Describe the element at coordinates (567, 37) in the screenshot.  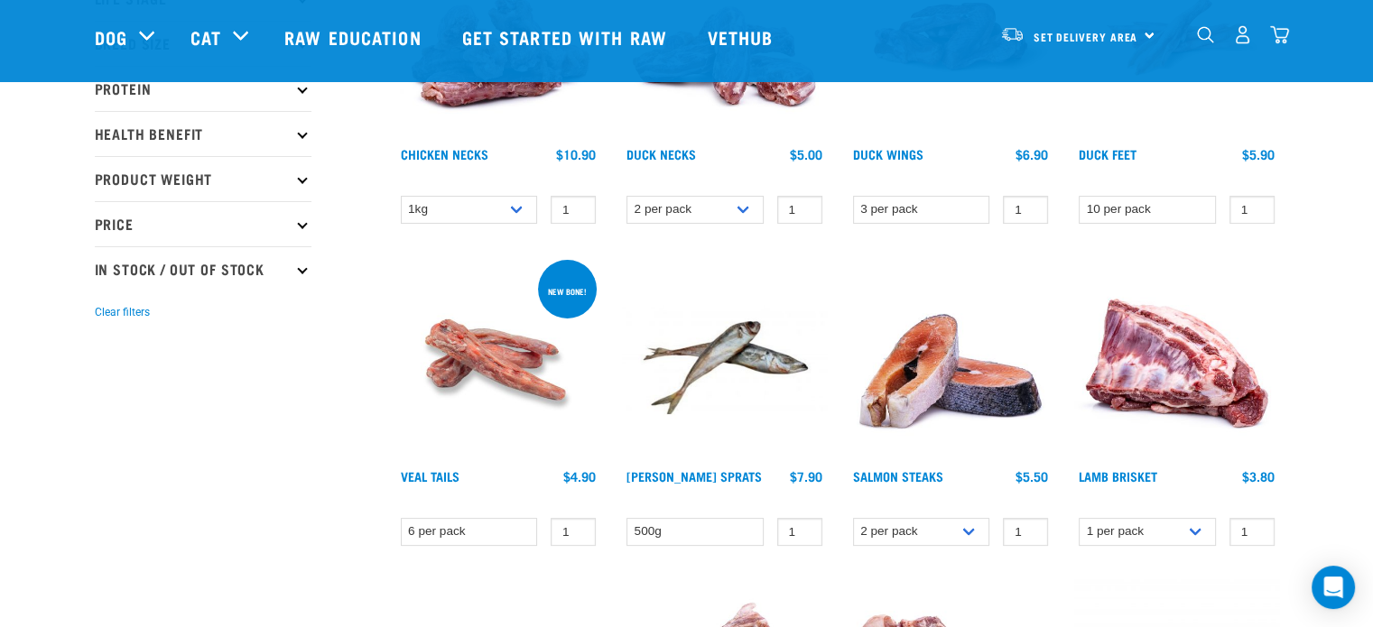
I see `a: Get started with Raw` at that location.